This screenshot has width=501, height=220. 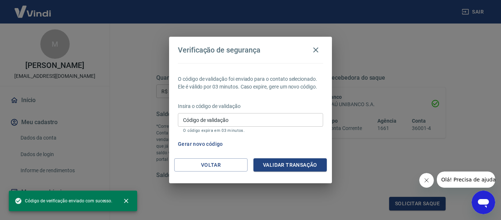 I want to click on button: Validar transação, so click(x=290, y=165).